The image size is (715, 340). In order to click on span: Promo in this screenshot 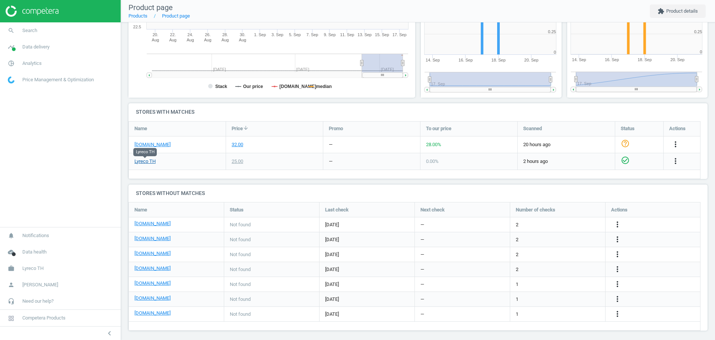, I will do `click(336, 129)`.